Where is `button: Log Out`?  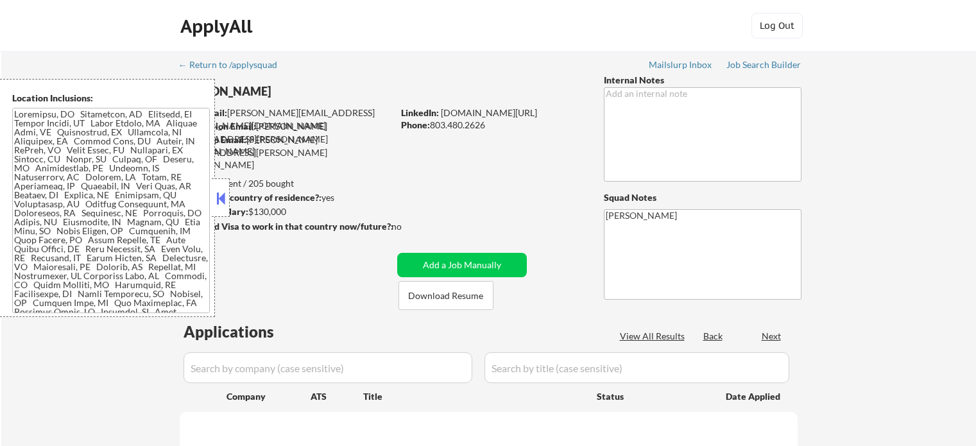 button: Log Out is located at coordinates (777, 26).